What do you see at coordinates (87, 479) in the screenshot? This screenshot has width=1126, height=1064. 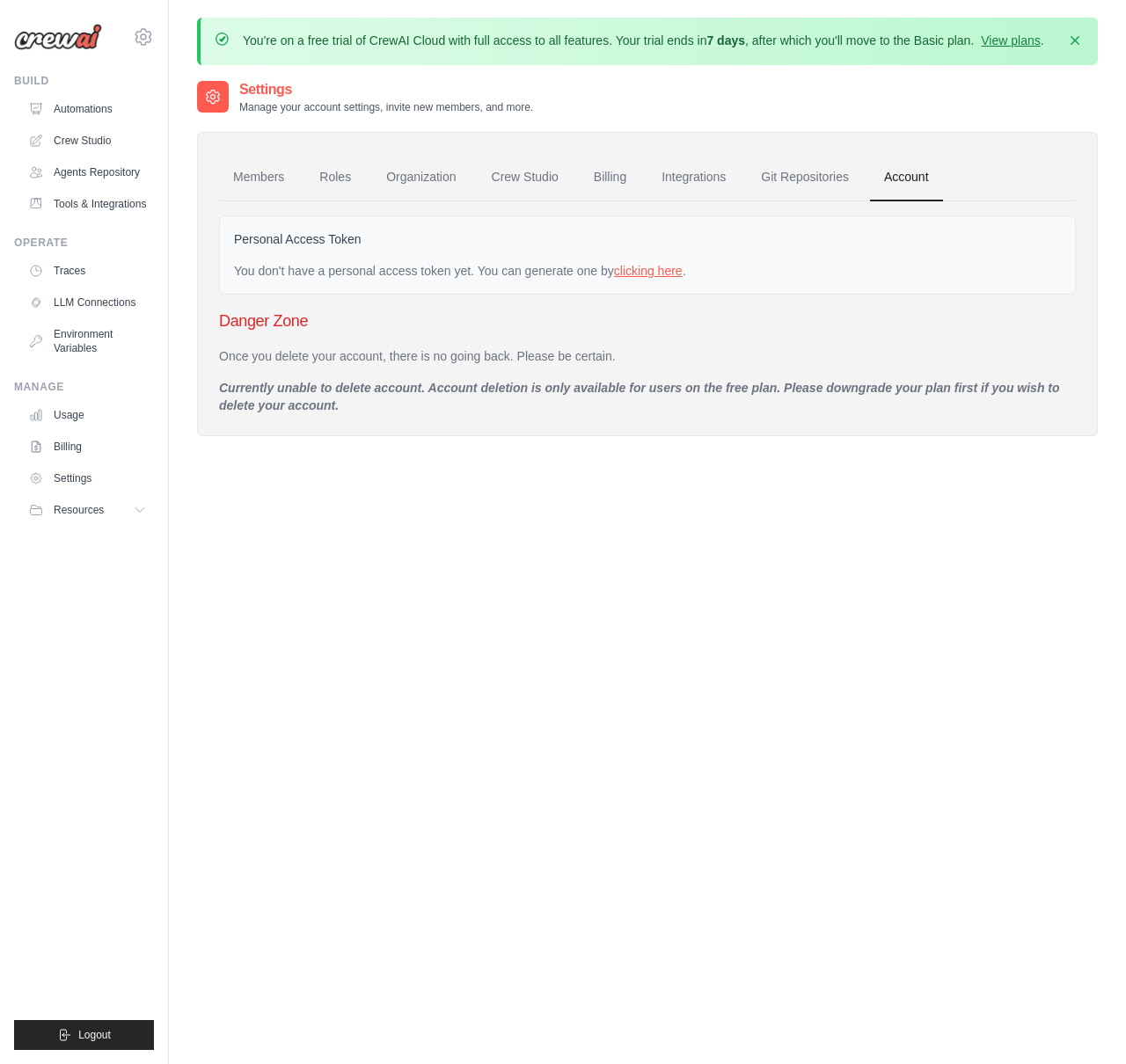 I see `a: Settings` at bounding box center [87, 479].